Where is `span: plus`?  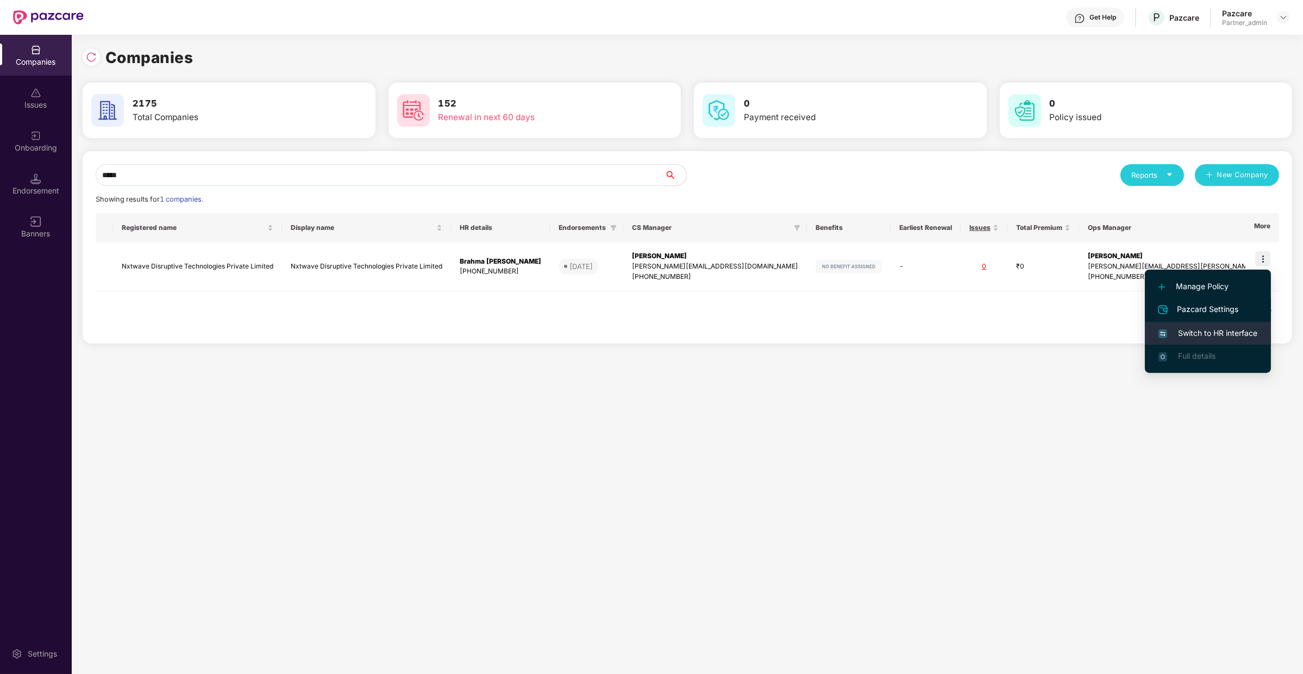
span: plus is located at coordinates (1209, 175).